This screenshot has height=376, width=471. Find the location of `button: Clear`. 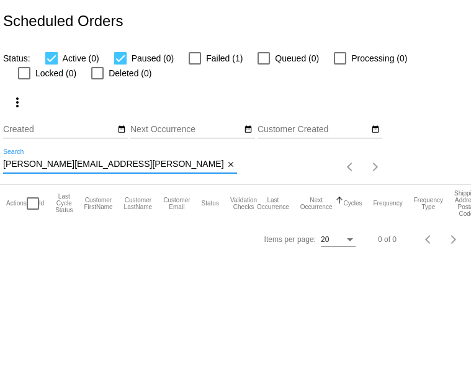

button: Clear is located at coordinates (230, 165).